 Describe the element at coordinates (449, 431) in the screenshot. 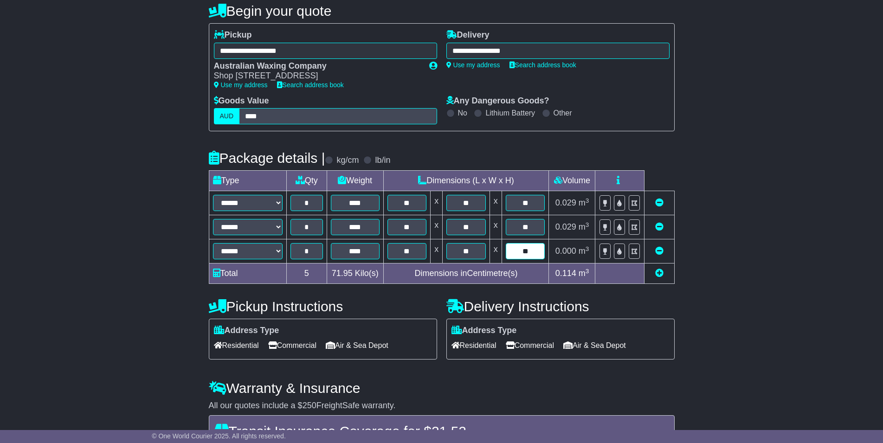

I see `span: 21.52` at that location.